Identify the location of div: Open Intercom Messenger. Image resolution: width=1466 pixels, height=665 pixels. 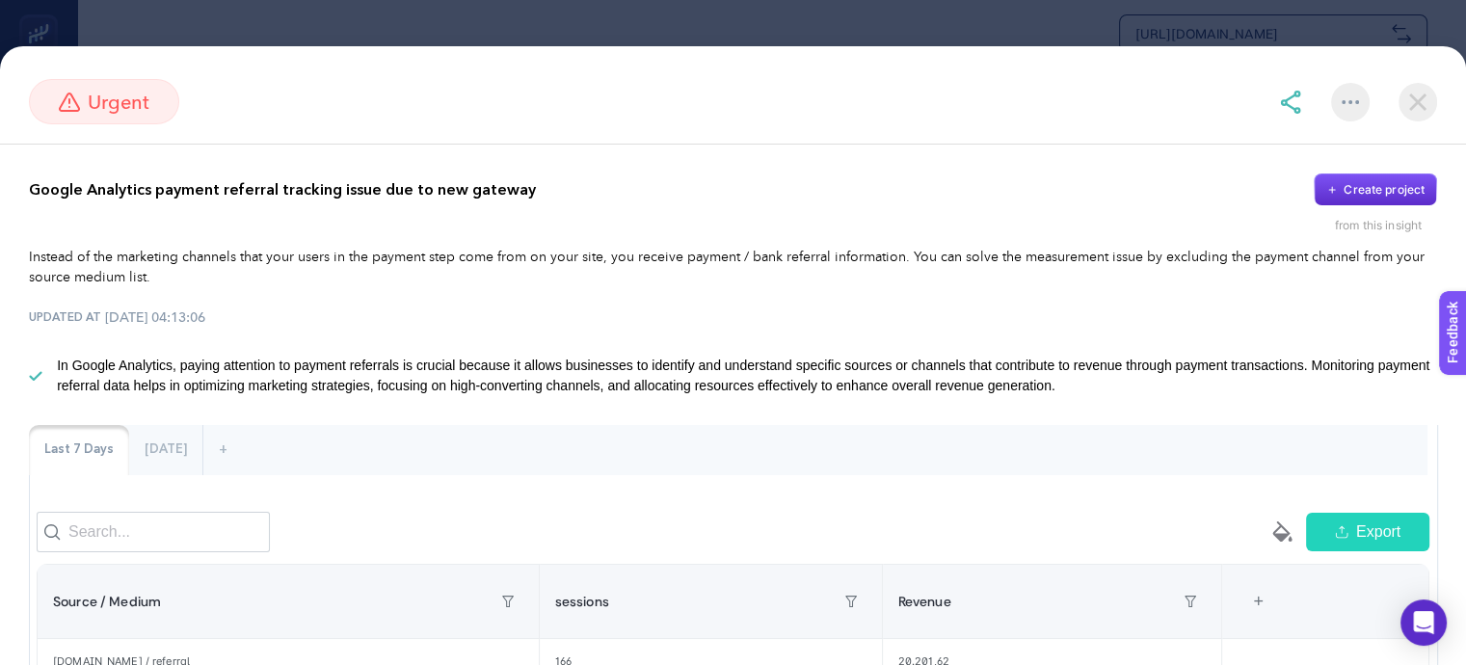
(1424, 623).